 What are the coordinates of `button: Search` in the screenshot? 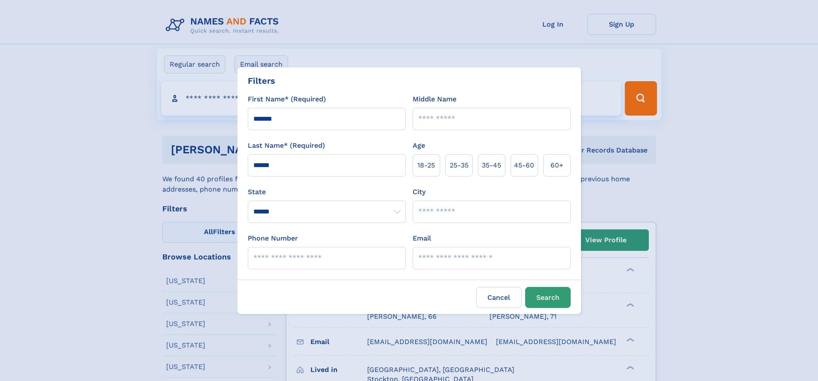 It's located at (548, 297).